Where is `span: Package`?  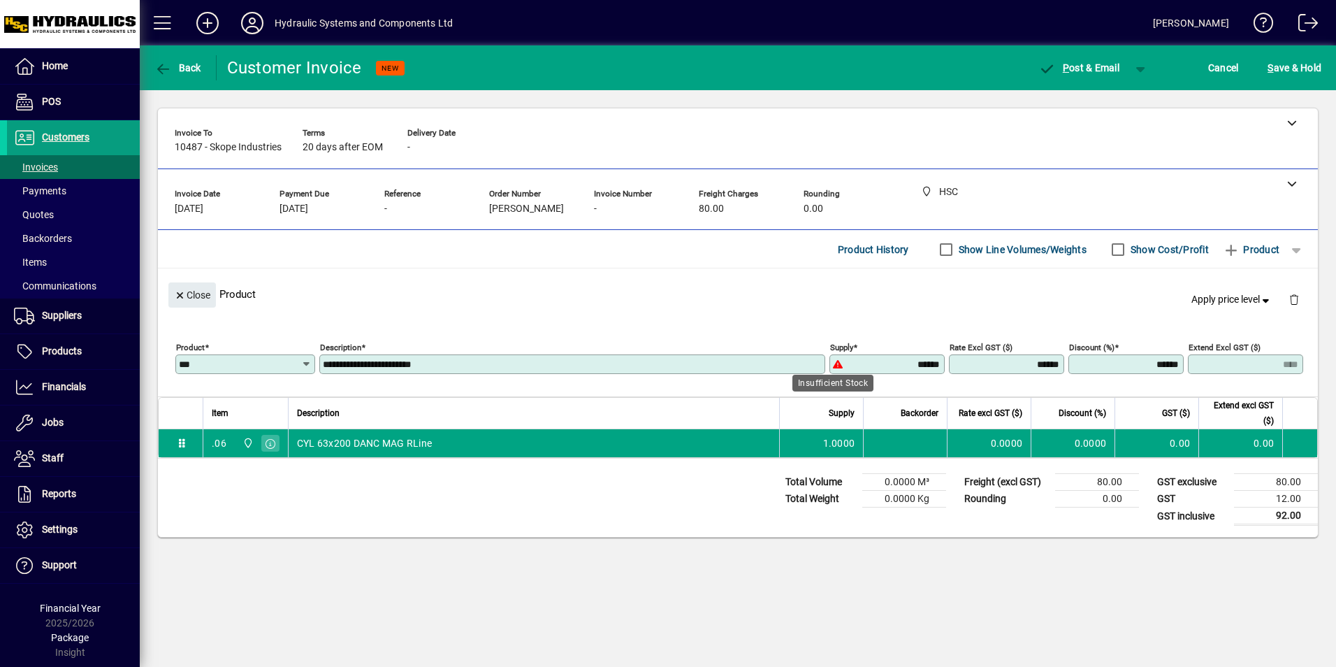 span: Package is located at coordinates (70, 637).